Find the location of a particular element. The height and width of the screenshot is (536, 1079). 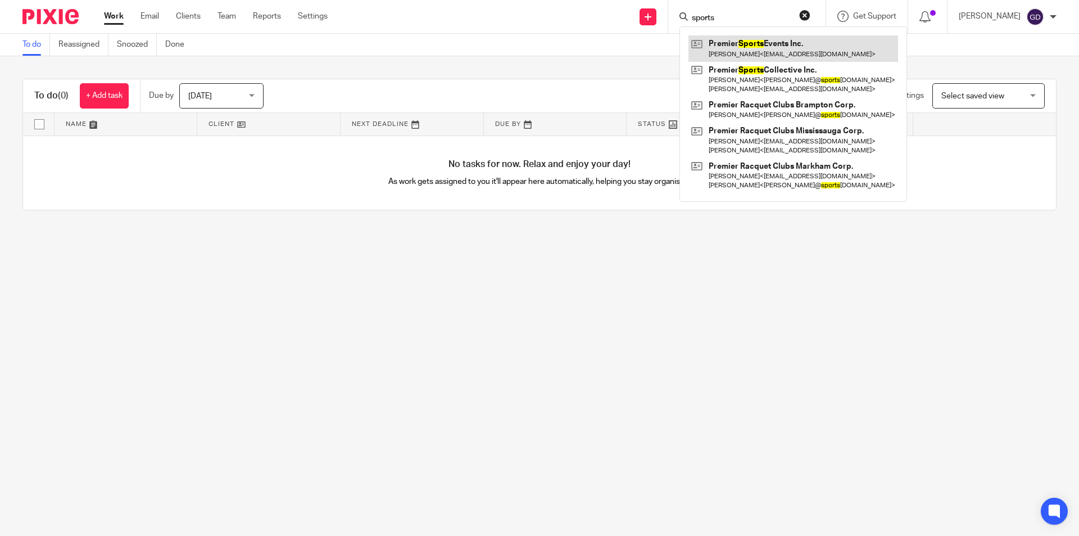

input: Search is located at coordinates (741, 19).